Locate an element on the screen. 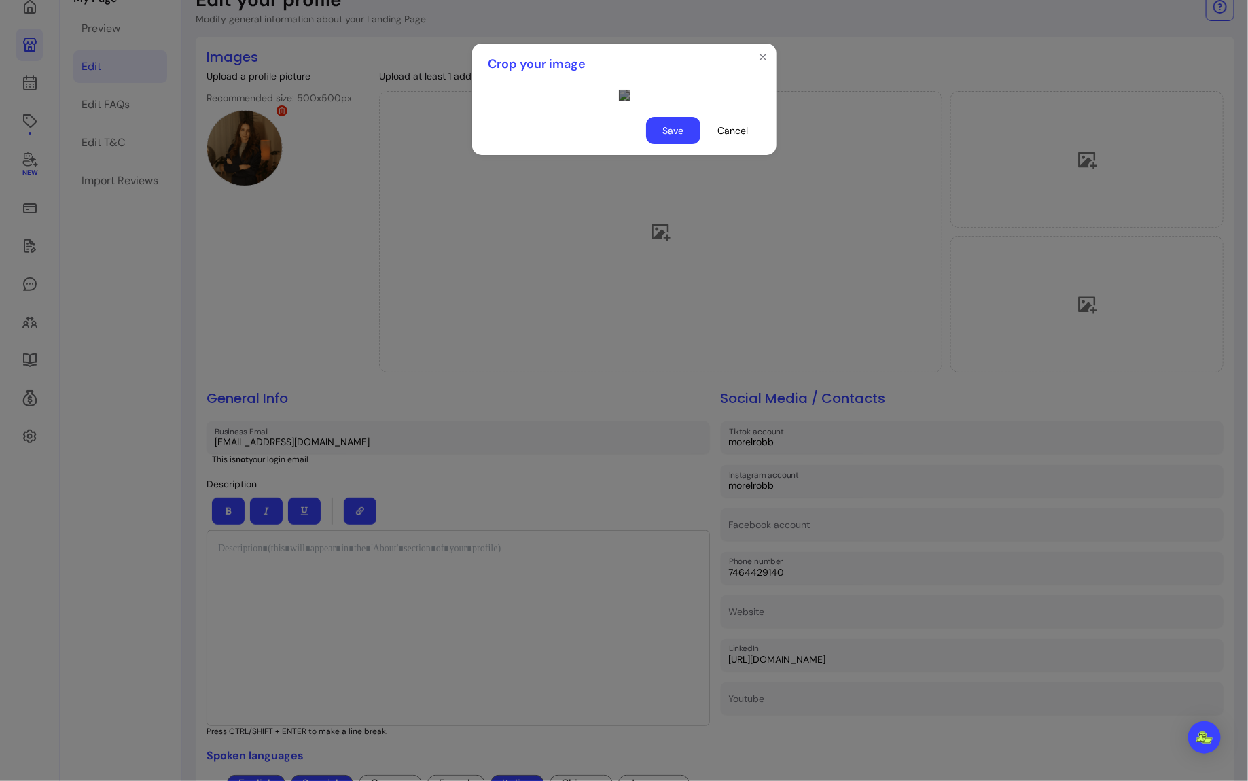  header: Crop your image is located at coordinates (624, 64).